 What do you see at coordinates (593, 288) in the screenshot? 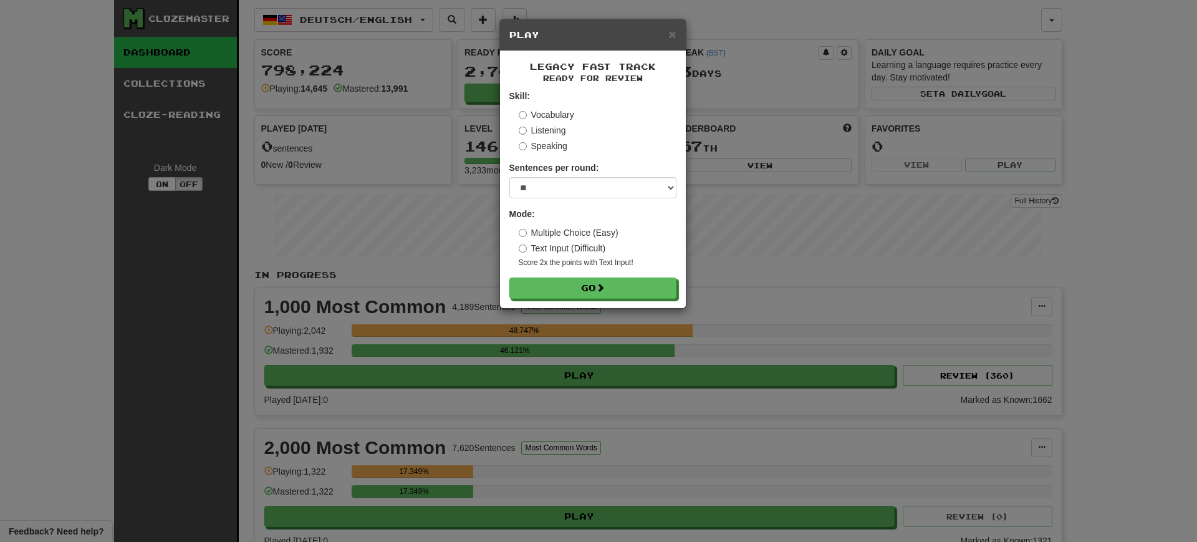
I see `button: Go` at bounding box center [593, 288].